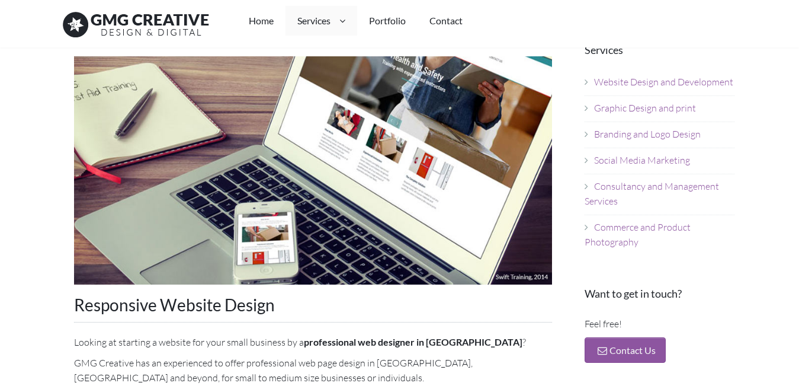 The image size is (799, 386). Describe the element at coordinates (642, 160) in the screenshot. I see `a: Social Media Marketing` at that location.